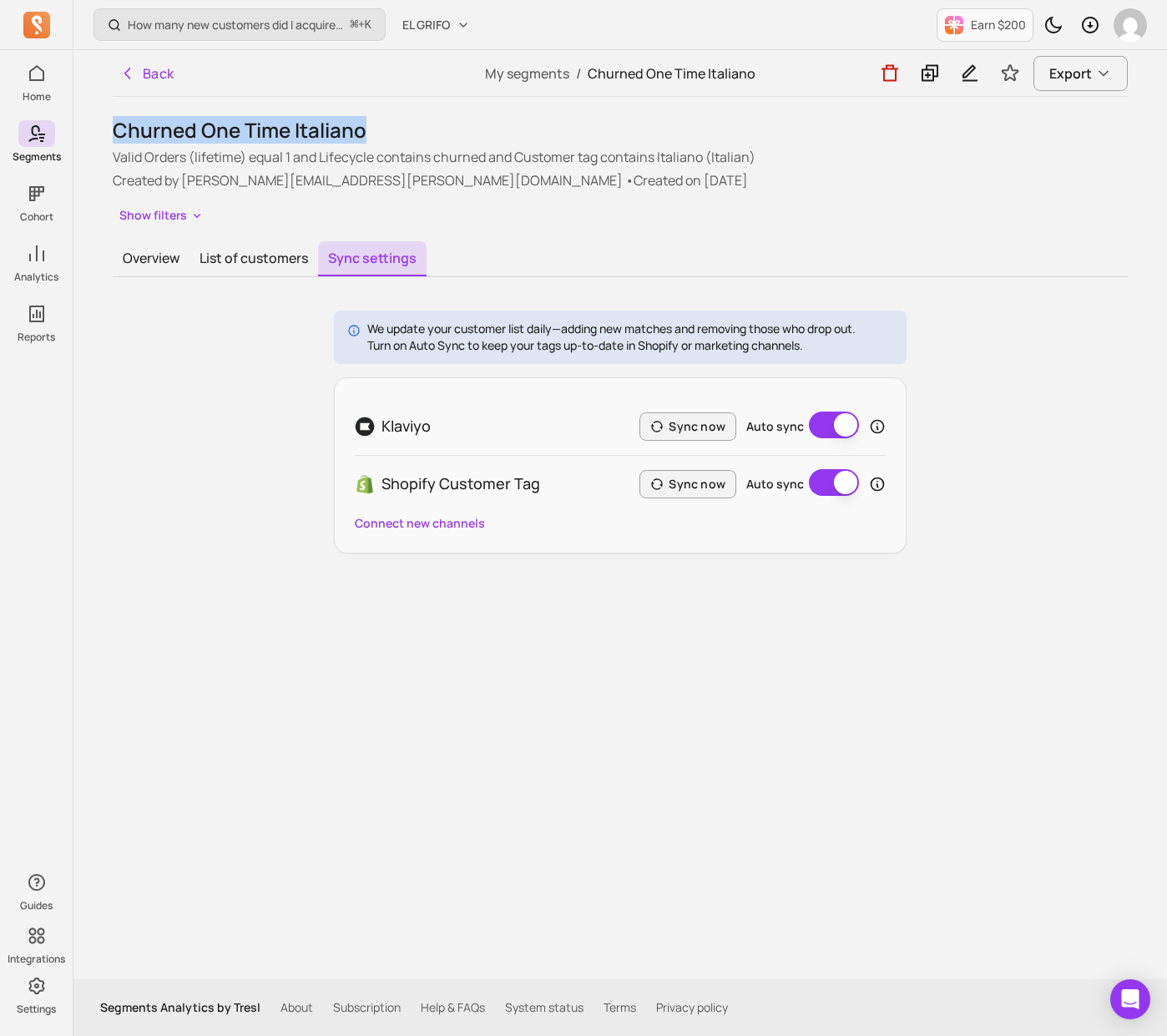 The height and width of the screenshot is (1036, 1167). I want to click on p: Segments Analytics by Tresl, so click(180, 1008).